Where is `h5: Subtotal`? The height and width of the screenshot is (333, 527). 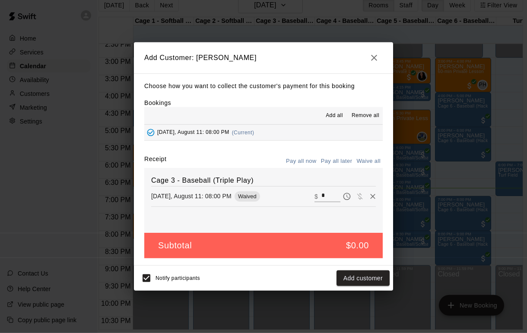
h5: Subtotal is located at coordinates (175, 245).